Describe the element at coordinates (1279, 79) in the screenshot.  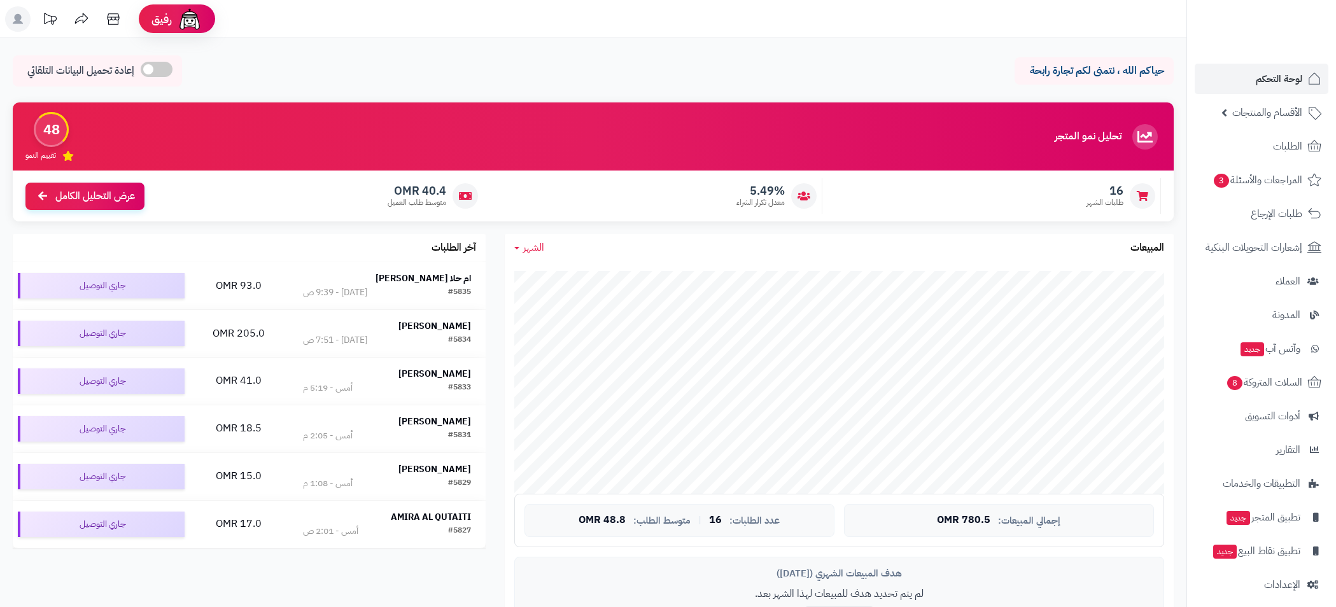
I see `span: لوحة التحكم` at that location.